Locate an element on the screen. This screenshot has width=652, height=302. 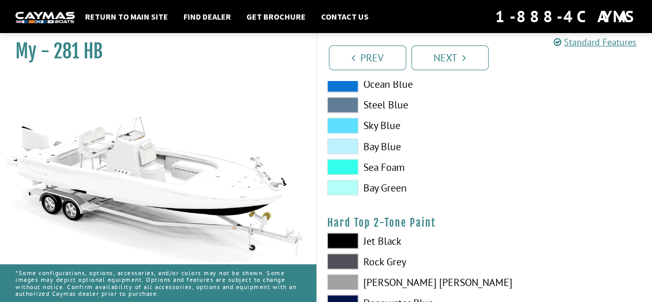
label: Sea Foam is located at coordinates (400, 166).